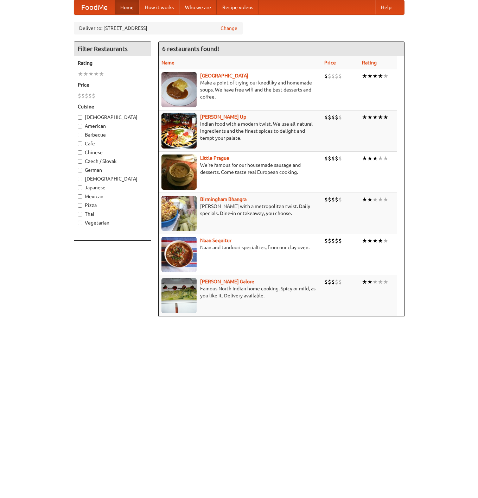  I want to click on label: Czech / Slovak, so click(113, 161).